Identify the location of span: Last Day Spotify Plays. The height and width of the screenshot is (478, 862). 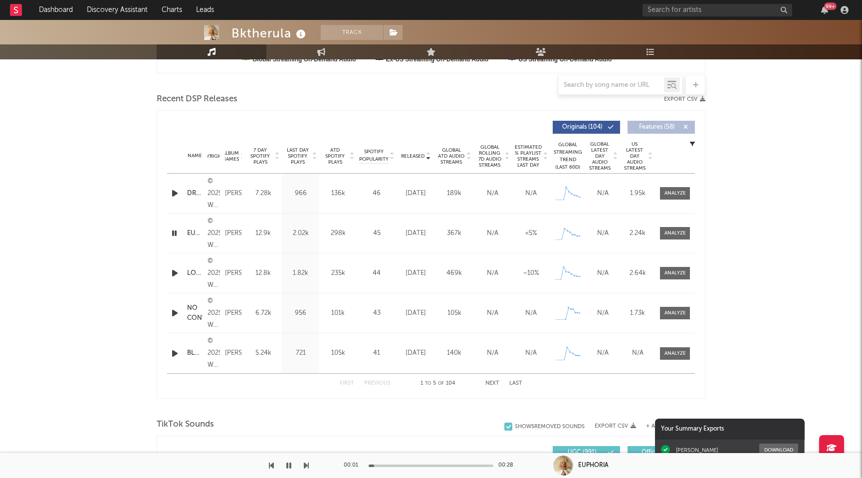
(297, 156).